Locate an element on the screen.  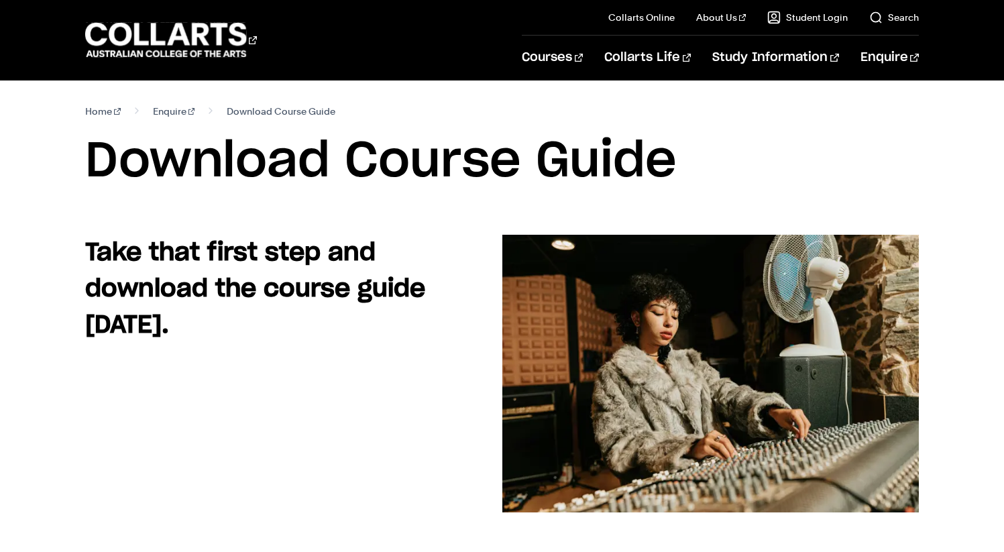
div: Go to homepage is located at coordinates (171, 40).